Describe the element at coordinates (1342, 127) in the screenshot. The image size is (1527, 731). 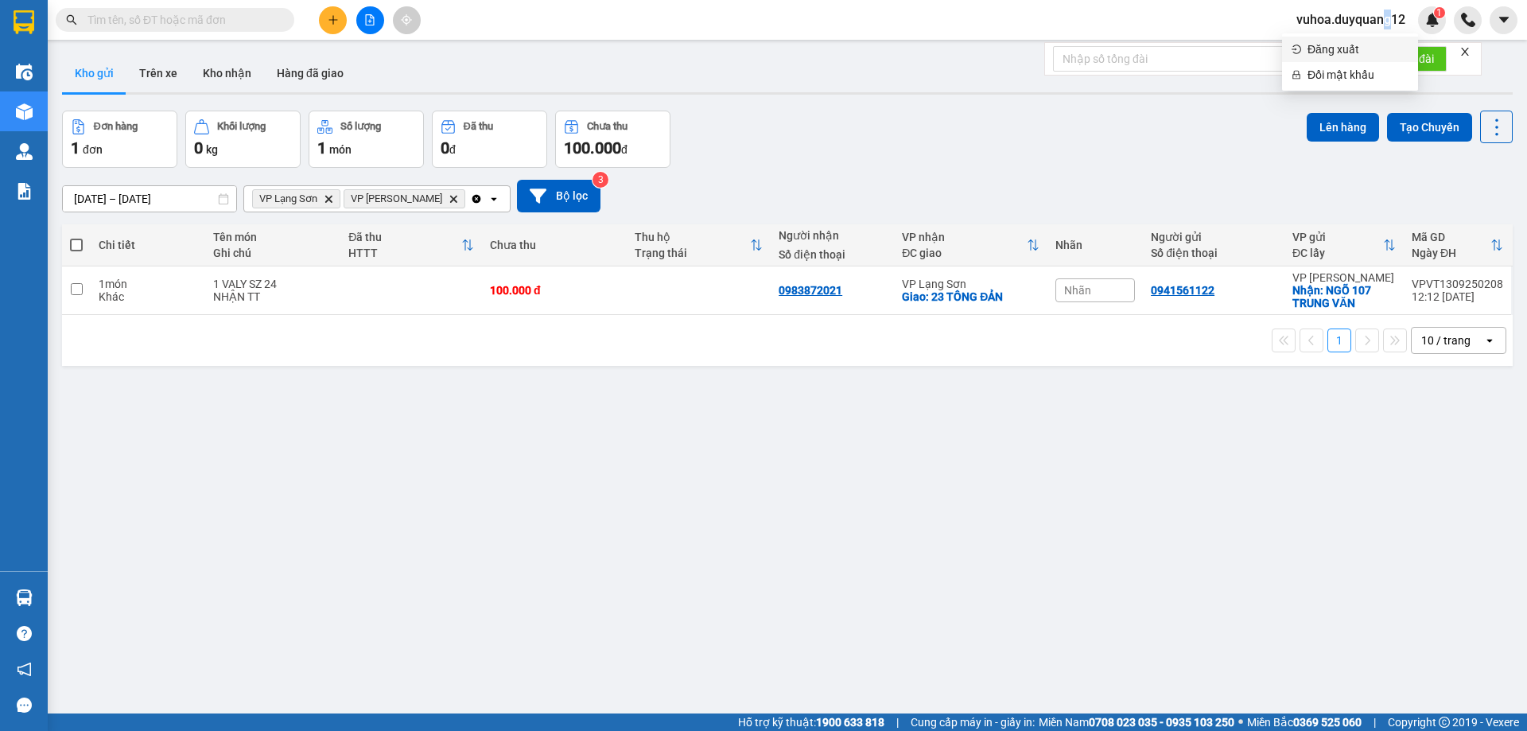
I see `button: Lên hàng` at that location.